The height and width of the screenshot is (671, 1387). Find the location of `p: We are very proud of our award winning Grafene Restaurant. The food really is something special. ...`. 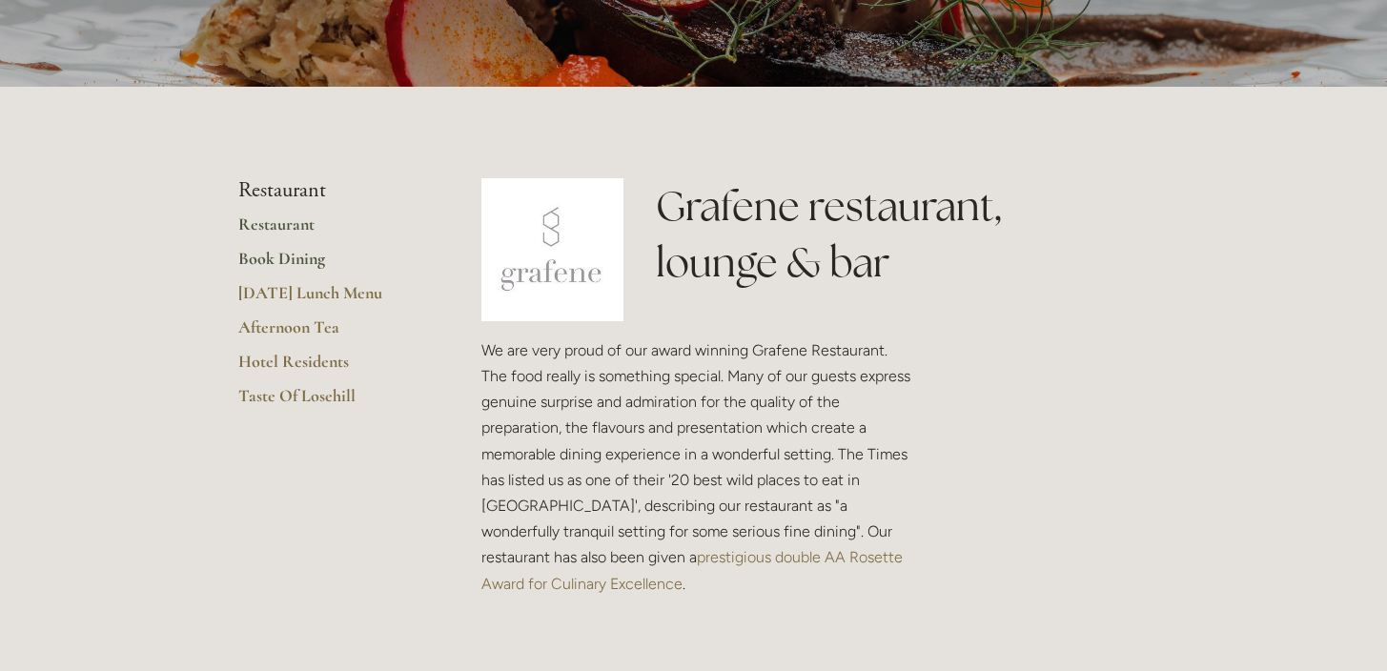

p: We are very proud of our award winning Grafene Restaurant. The food really is something special. ... is located at coordinates (699, 467).